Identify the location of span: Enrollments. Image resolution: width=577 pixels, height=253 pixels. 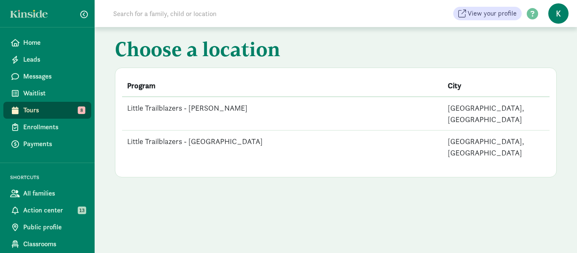
(54, 127).